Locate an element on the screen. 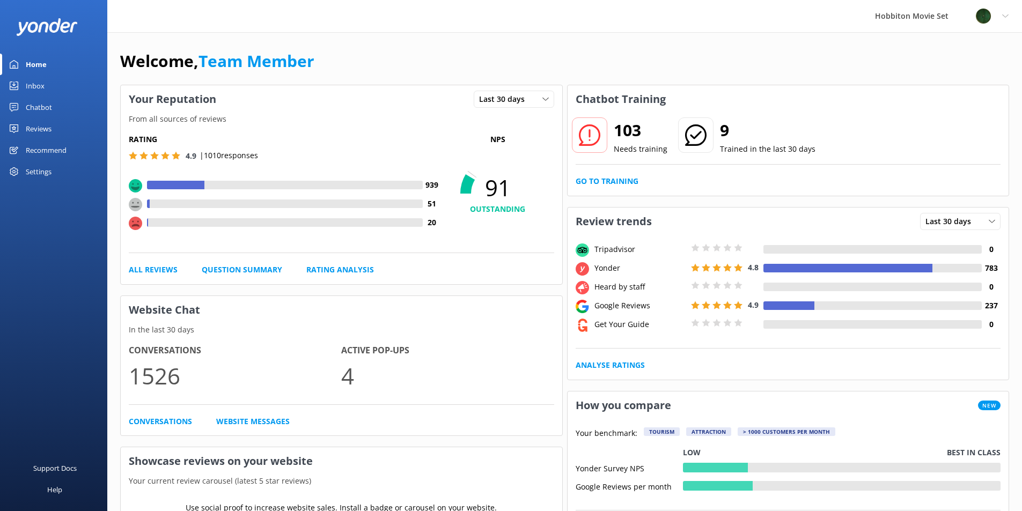  div: Settings is located at coordinates (39, 172).